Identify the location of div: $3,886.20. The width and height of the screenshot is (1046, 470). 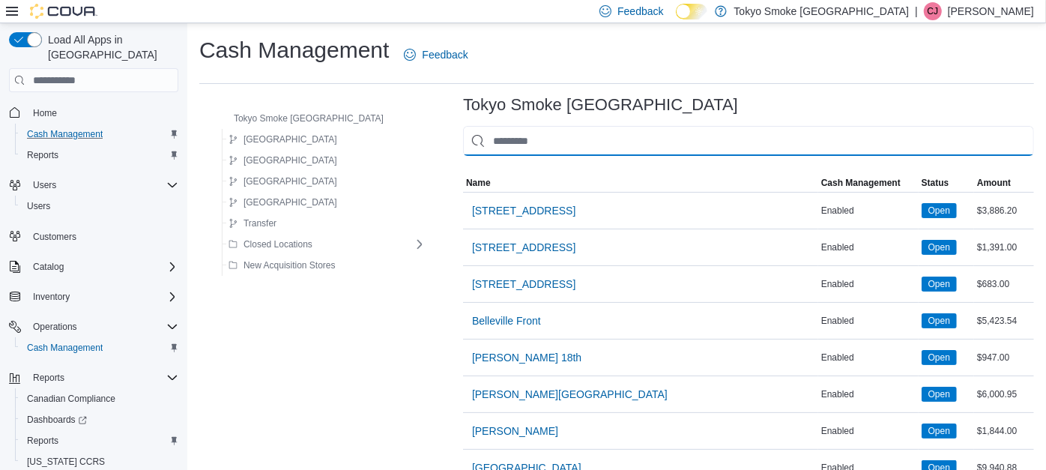
(1004, 211).